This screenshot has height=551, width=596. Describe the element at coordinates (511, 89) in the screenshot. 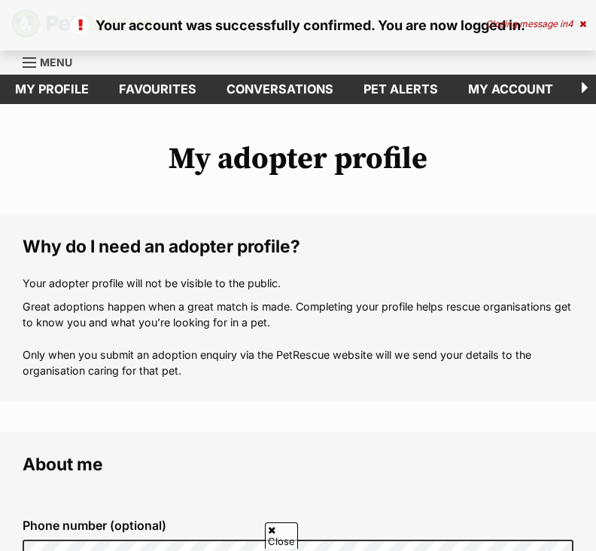

I see `a: My account` at that location.